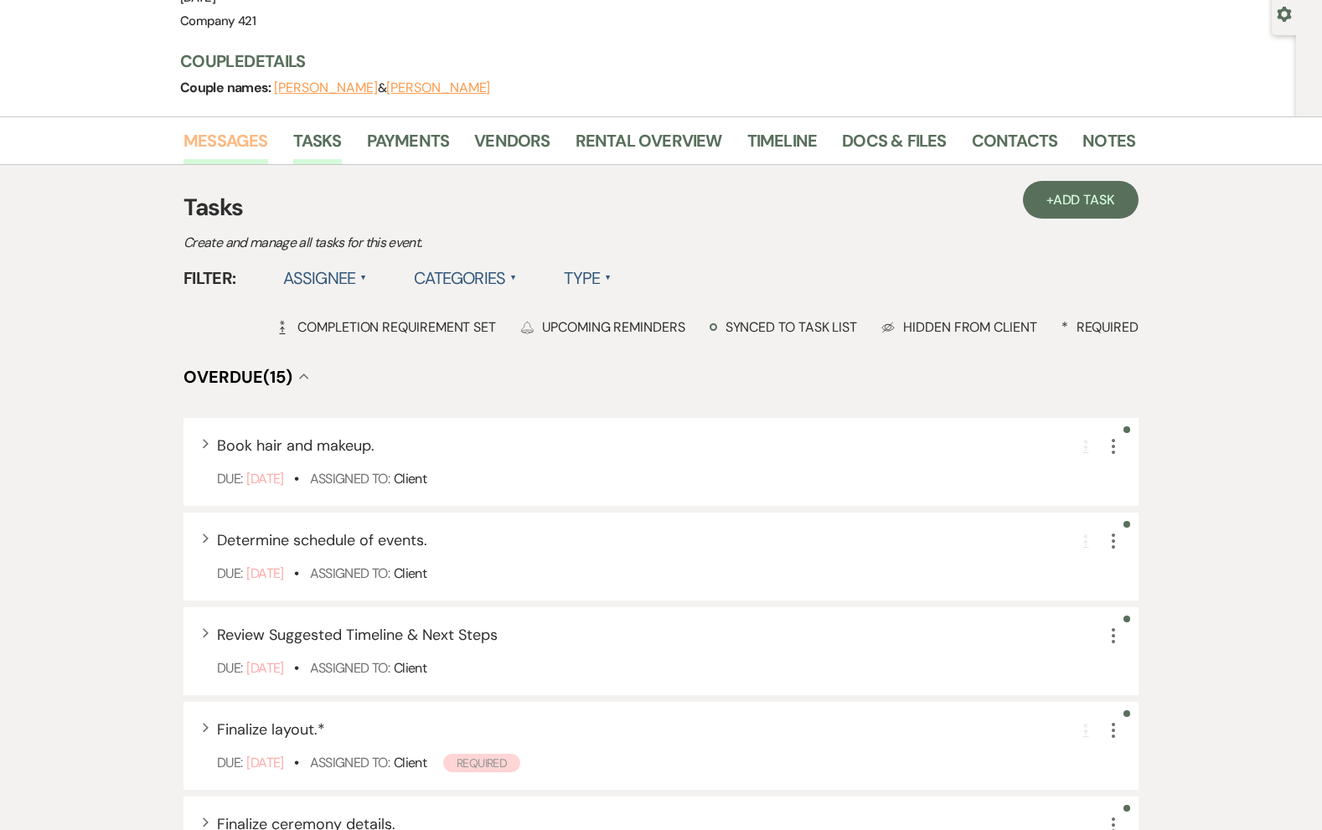  Describe the element at coordinates (209, 278) in the screenshot. I see `span: Filter:` at that location.